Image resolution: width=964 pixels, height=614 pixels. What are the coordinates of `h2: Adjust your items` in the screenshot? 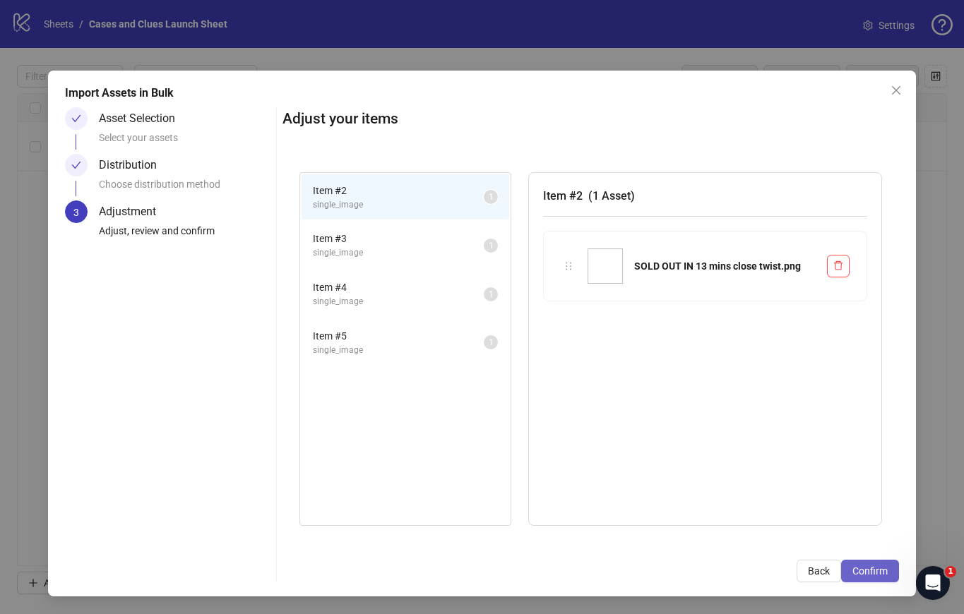 It's located at (590, 119).